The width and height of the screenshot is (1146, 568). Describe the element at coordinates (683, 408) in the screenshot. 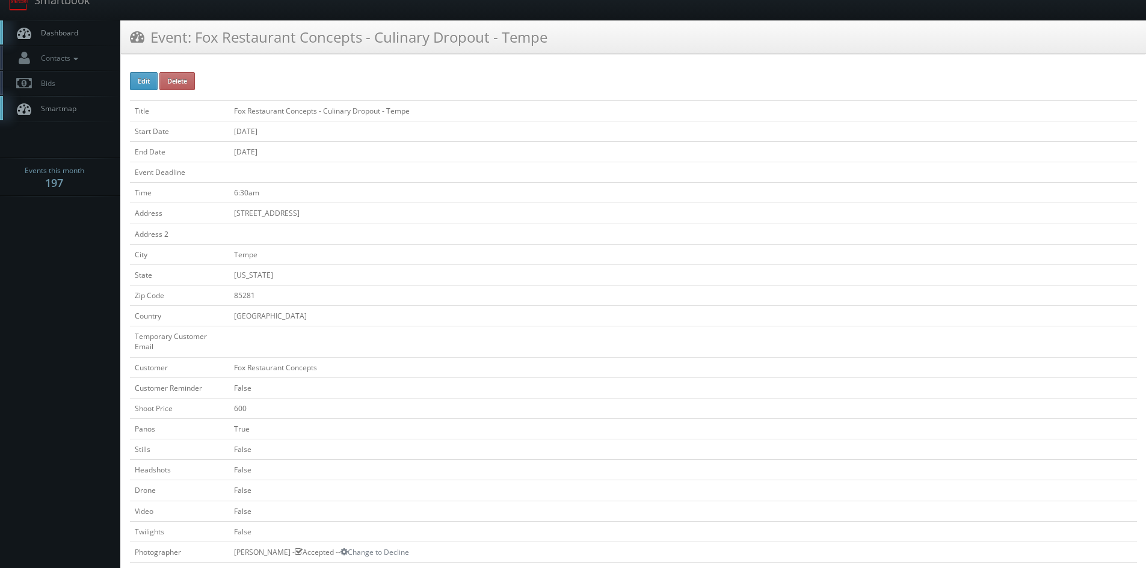

I see `td: 600` at that location.